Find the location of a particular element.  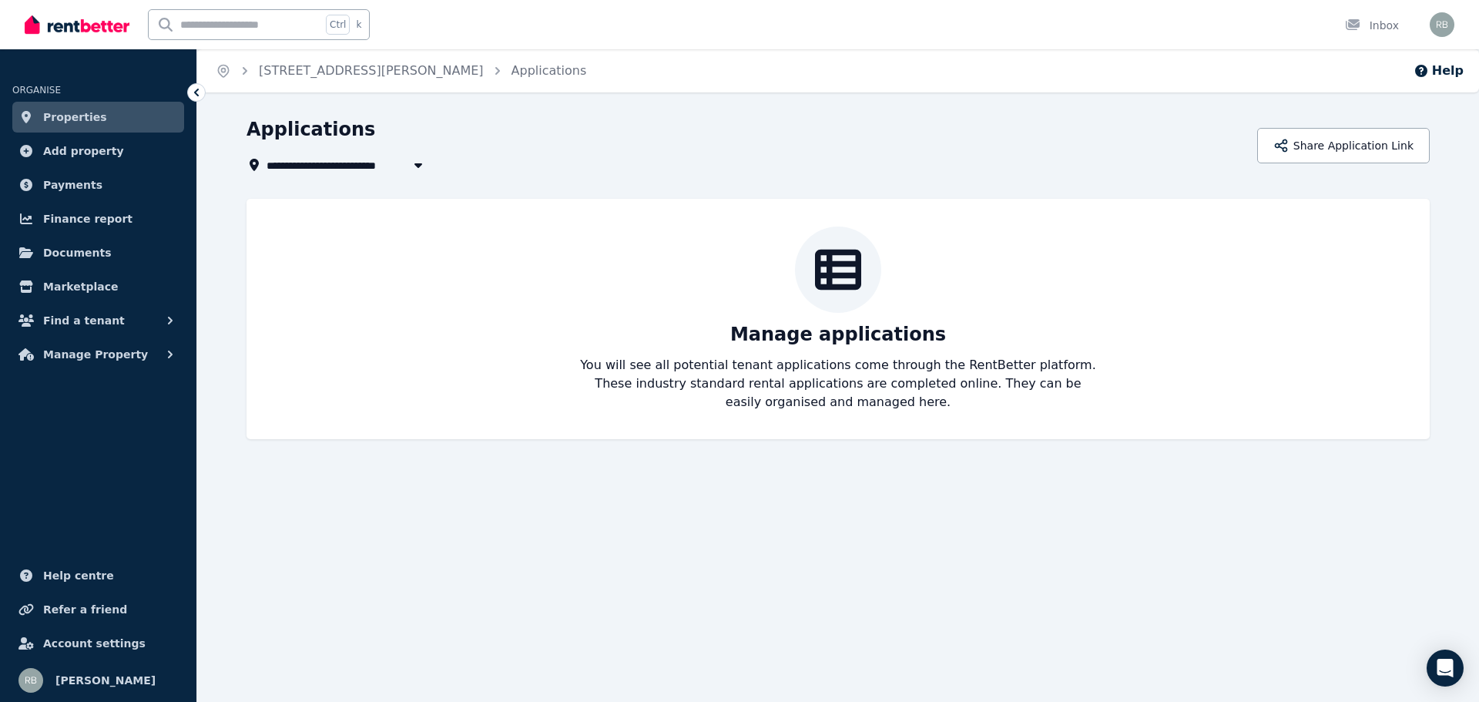

span: k is located at coordinates (358, 25).